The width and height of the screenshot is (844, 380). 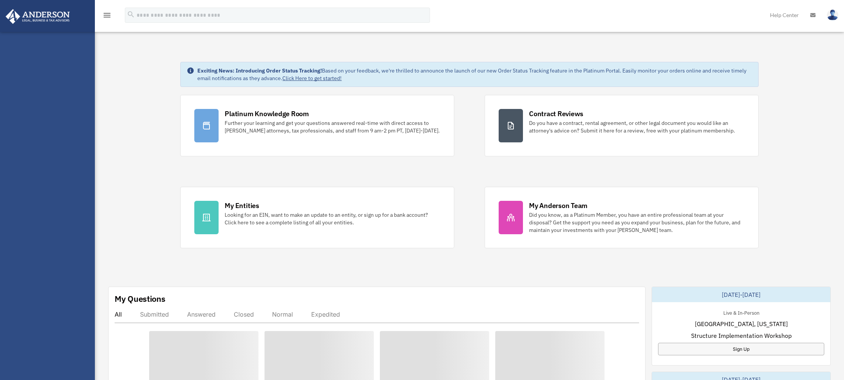 What do you see at coordinates (242, 205) in the screenshot?
I see `div: My Entities` at bounding box center [242, 205].